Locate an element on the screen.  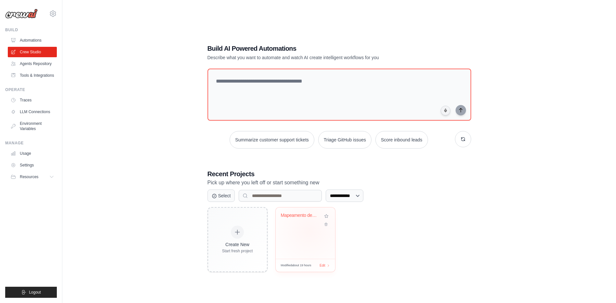
div: Operate is located at coordinates (31, 90).